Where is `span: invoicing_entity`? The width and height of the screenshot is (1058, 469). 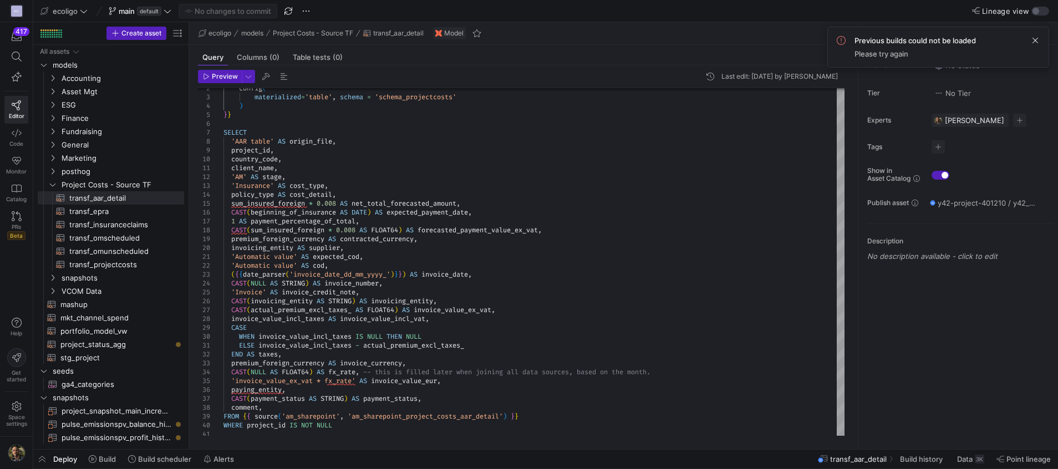
span: invoicing_entity is located at coordinates (282, 301).